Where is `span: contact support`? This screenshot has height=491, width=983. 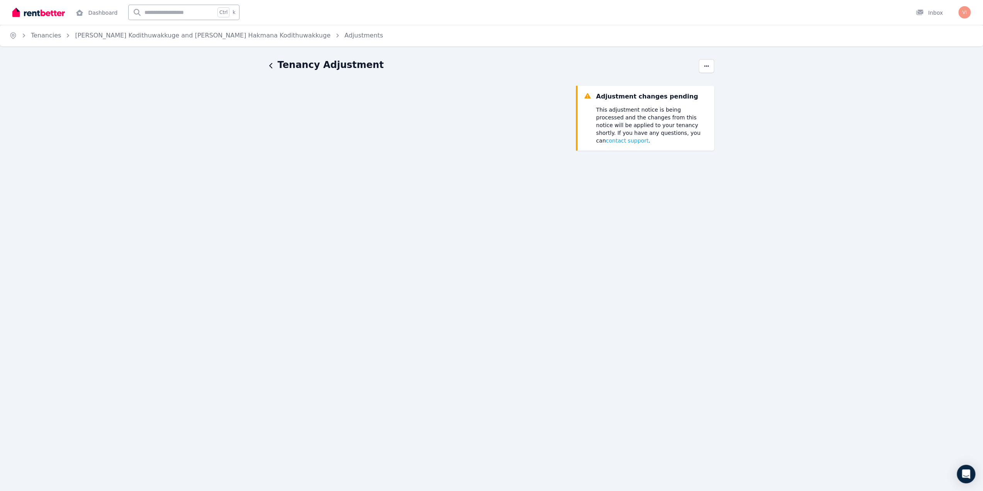 span: contact support is located at coordinates (627, 141).